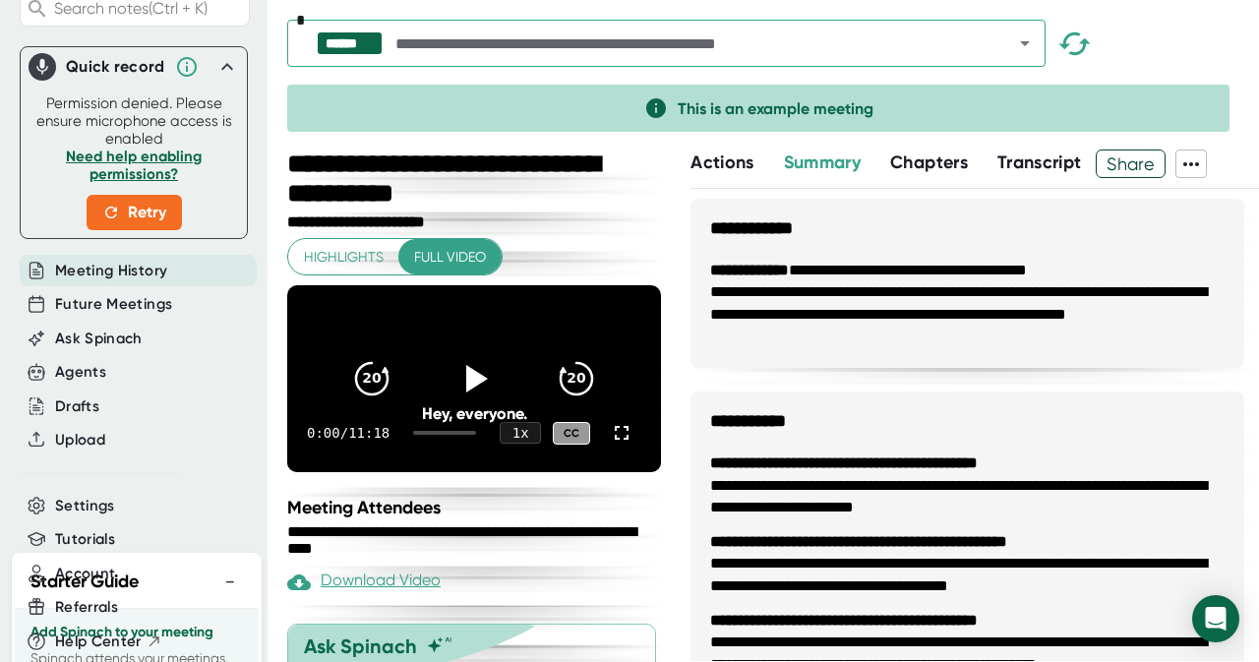  What do you see at coordinates (81, 372) in the screenshot?
I see `button: Agents` at bounding box center [81, 372].